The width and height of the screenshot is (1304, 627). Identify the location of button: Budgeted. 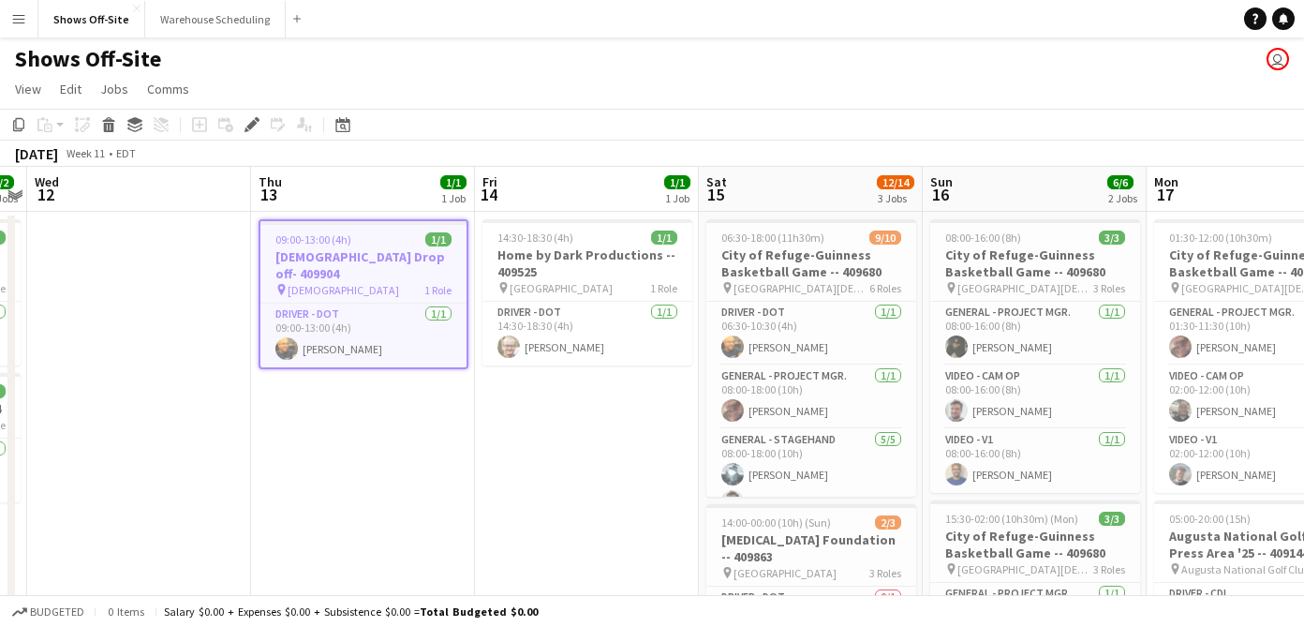
(48, 612).